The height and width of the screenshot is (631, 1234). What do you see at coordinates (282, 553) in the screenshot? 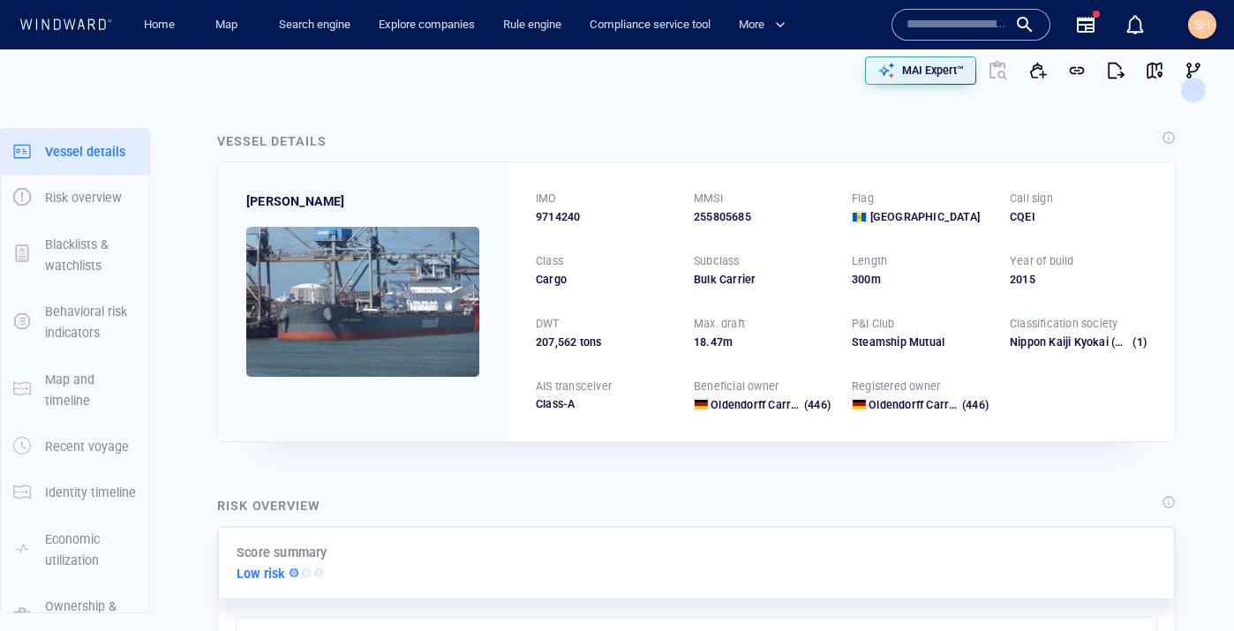
I see `p: Score summary` at bounding box center [282, 553].